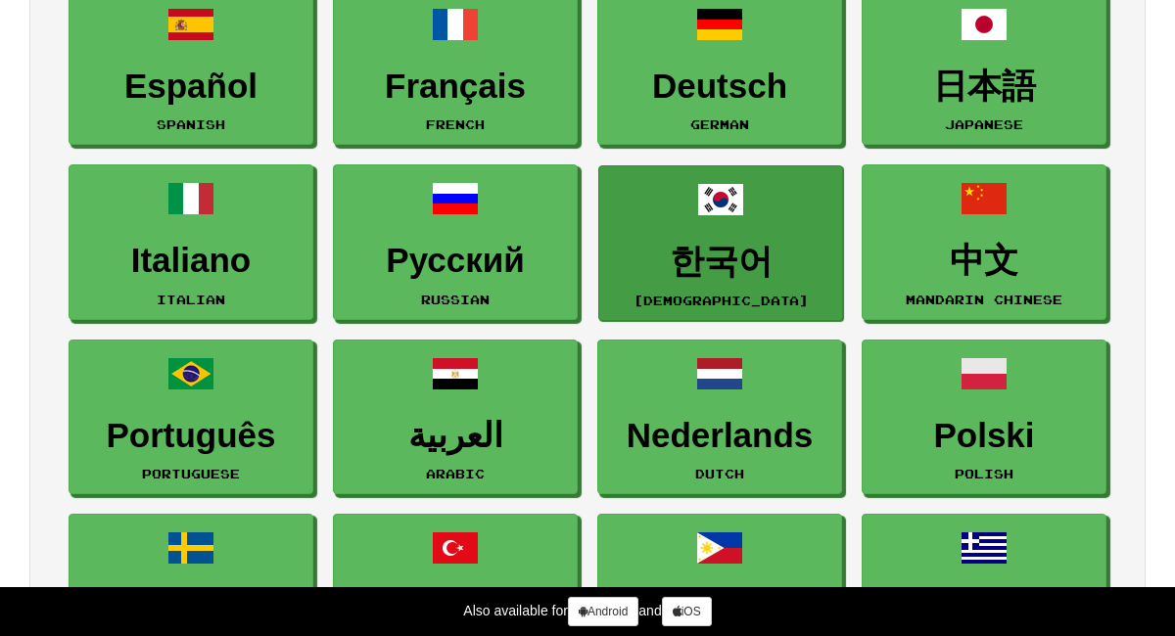 This screenshot has height=636, width=1175. What do you see at coordinates (984, 242) in the screenshot?
I see `a: 中文Mandarin Chinese` at bounding box center [984, 242].